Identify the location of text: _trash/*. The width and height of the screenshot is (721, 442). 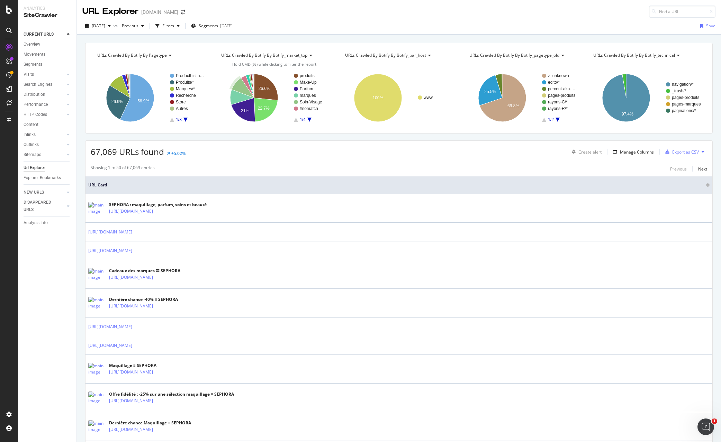
(679, 91).